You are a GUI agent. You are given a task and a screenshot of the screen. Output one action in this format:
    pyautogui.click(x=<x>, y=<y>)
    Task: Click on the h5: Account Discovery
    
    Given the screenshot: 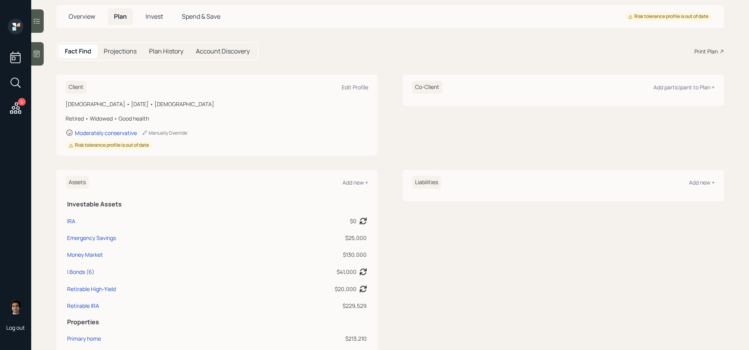 What is the action you would take?
    pyautogui.click(x=223, y=51)
    